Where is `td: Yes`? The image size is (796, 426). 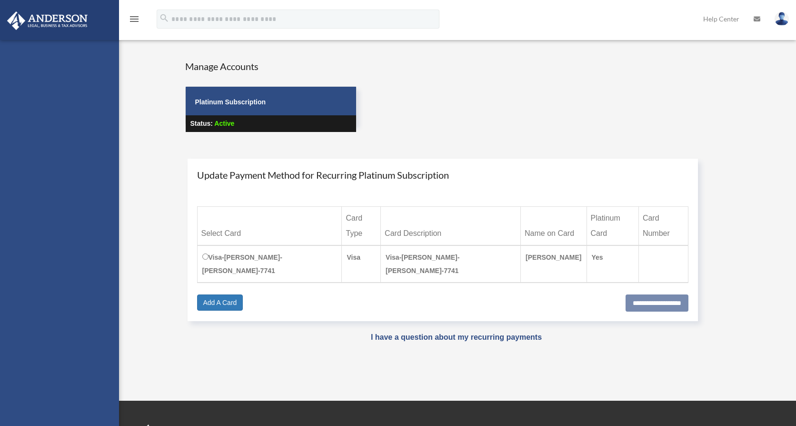 td: Yes is located at coordinates (612, 264).